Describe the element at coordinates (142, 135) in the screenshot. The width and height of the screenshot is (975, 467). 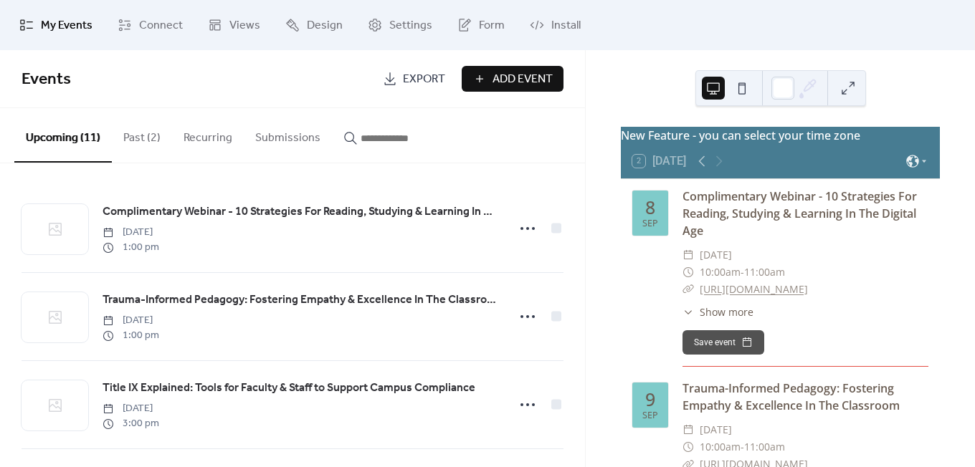
I see `button: Past (2)` at that location.